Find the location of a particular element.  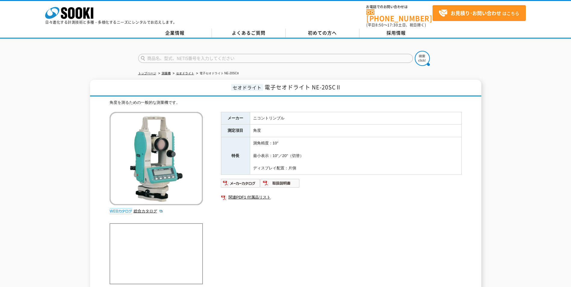

img: 取扱説明書 is located at coordinates (280, 183).